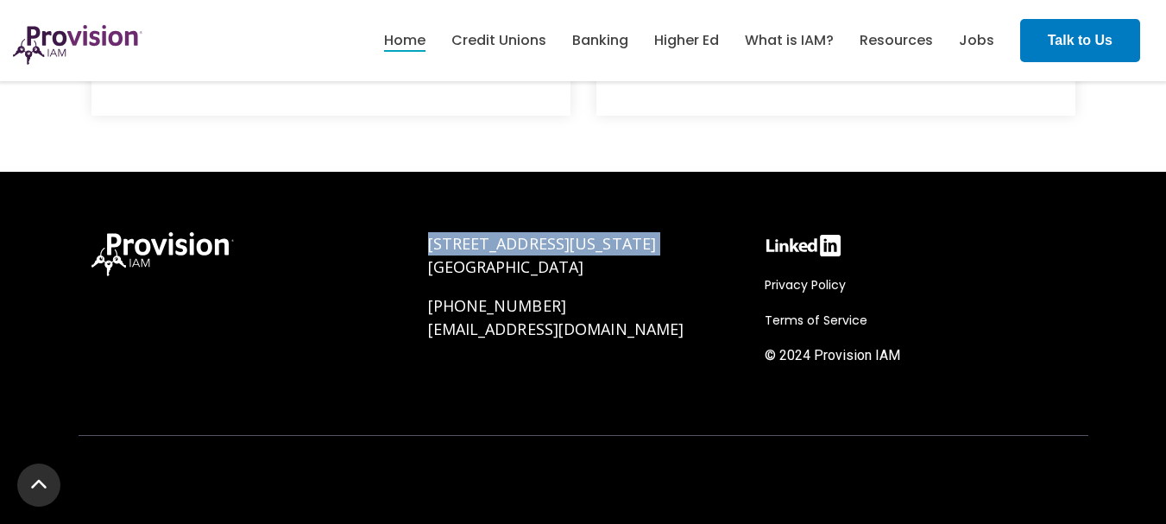 The height and width of the screenshot is (524, 1166). What do you see at coordinates (686, 41) in the screenshot?
I see `a: Higher Ed` at bounding box center [686, 41].